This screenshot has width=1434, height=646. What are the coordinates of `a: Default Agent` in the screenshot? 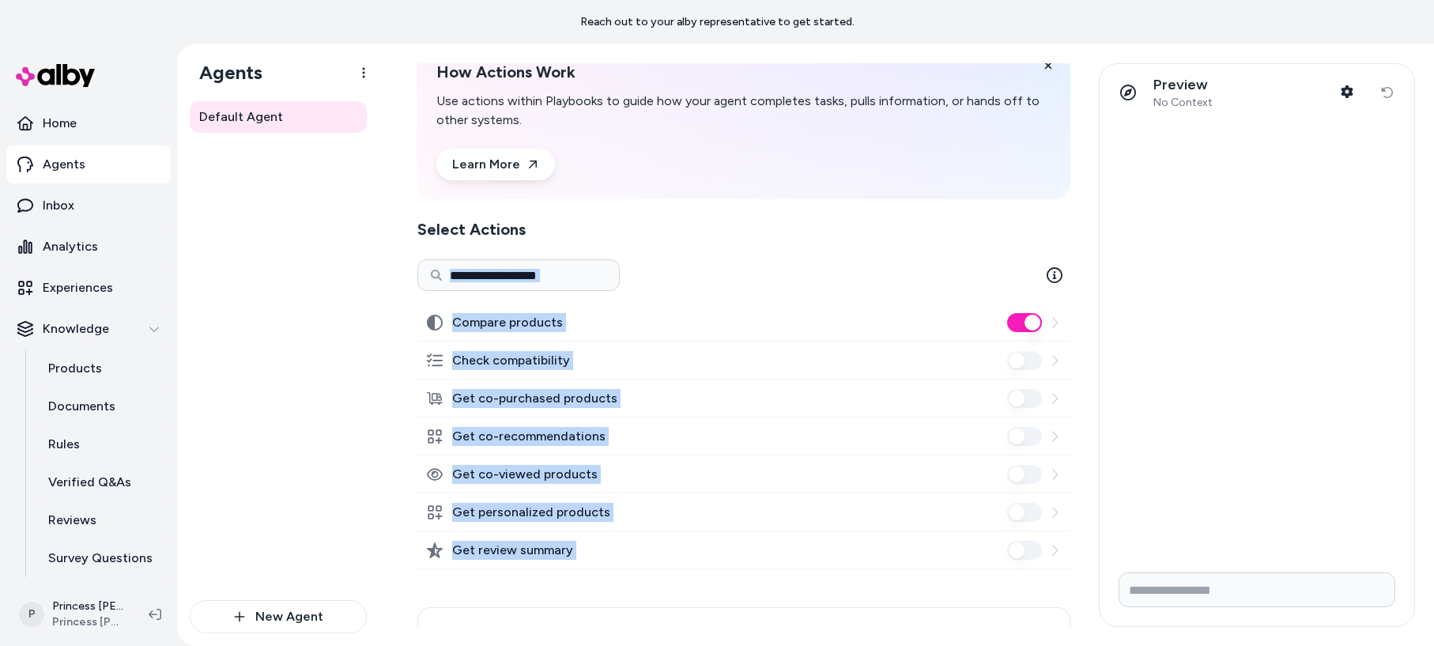 It's located at (278, 117).